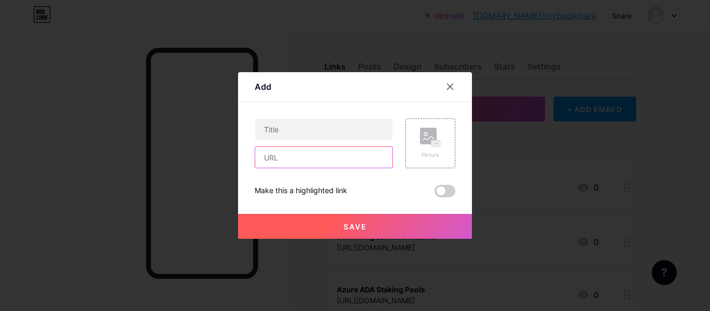 The height and width of the screenshot is (311, 710). Describe the element at coordinates (355, 227) in the screenshot. I see `button: Save` at that location.